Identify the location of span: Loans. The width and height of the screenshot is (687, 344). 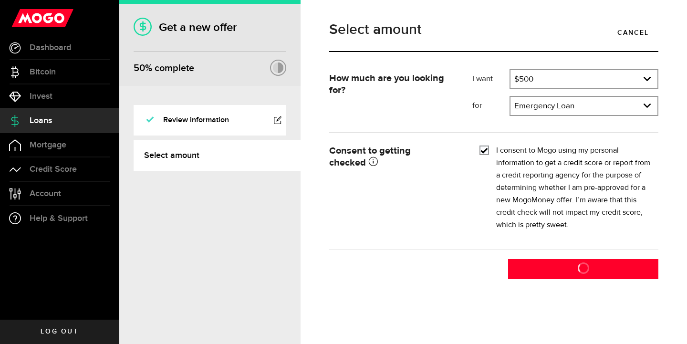
(41, 121).